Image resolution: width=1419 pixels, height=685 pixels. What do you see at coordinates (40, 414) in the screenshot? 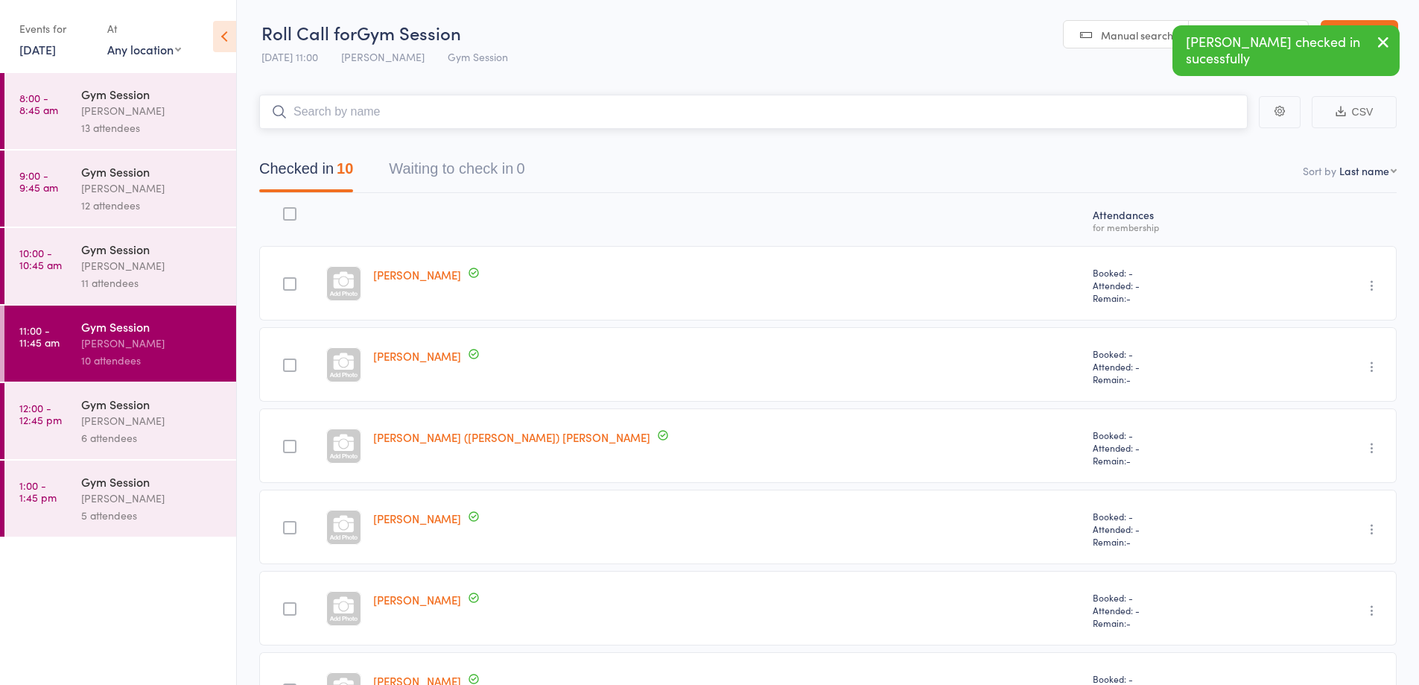
I see `time: 12:00 - 12:45 pm` at bounding box center [40, 414].